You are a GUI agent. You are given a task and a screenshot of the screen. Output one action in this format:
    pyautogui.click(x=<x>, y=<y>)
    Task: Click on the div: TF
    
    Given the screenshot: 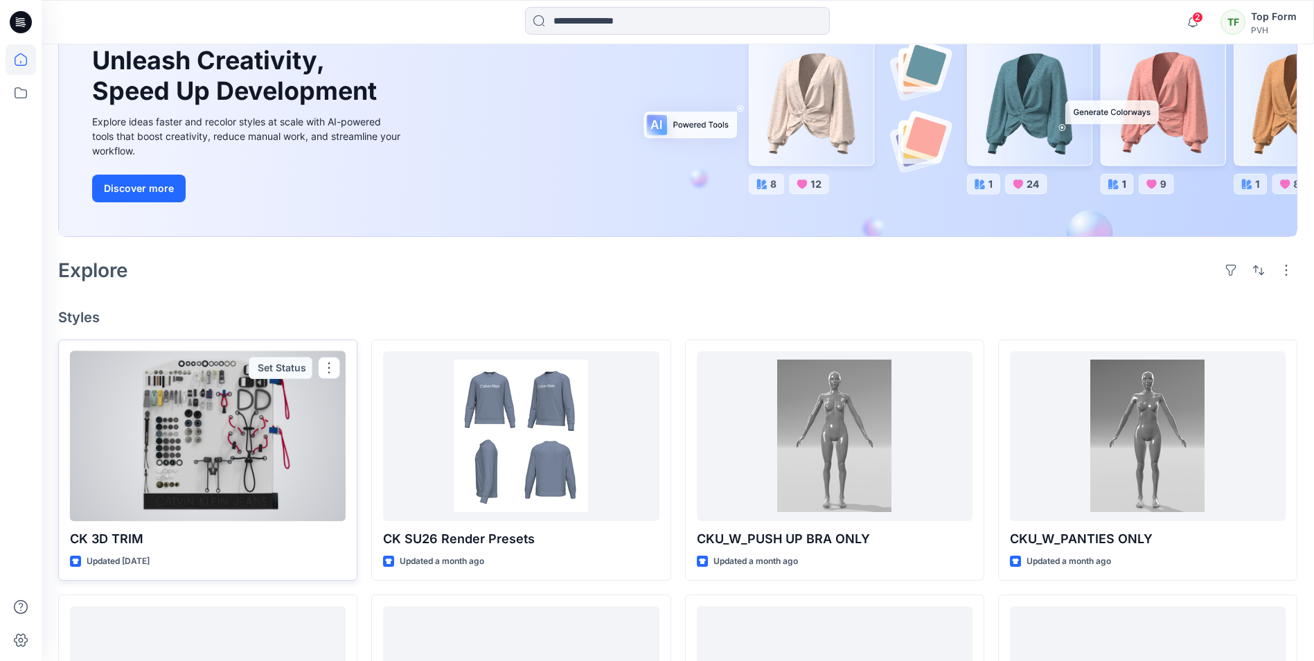 What is the action you would take?
    pyautogui.click(x=1233, y=22)
    